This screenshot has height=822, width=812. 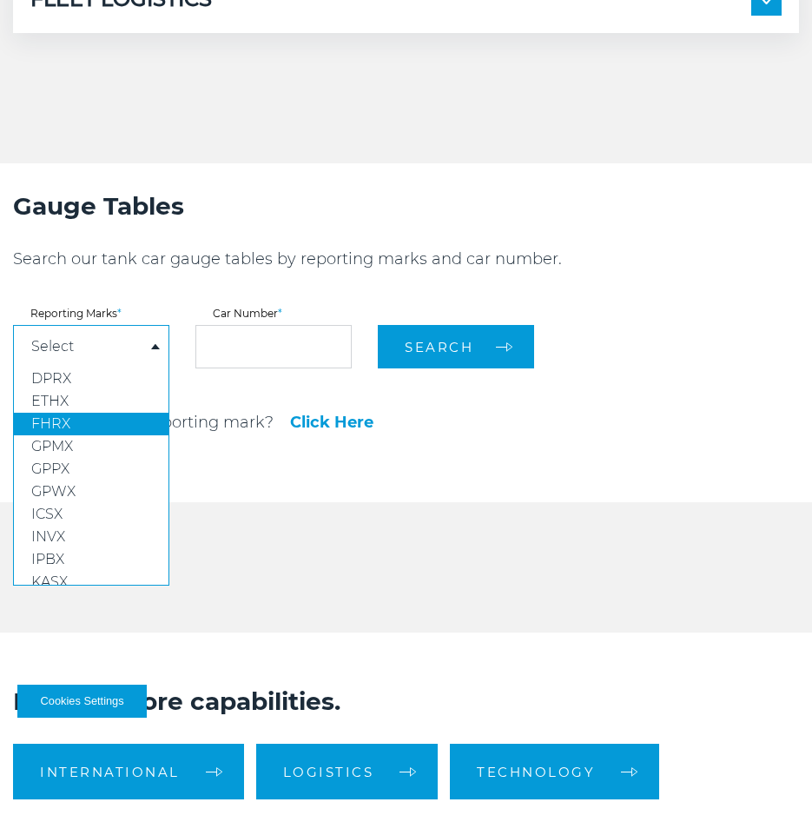 What do you see at coordinates (91, 469) in the screenshot?
I see `a: GPPX` at bounding box center [91, 469].